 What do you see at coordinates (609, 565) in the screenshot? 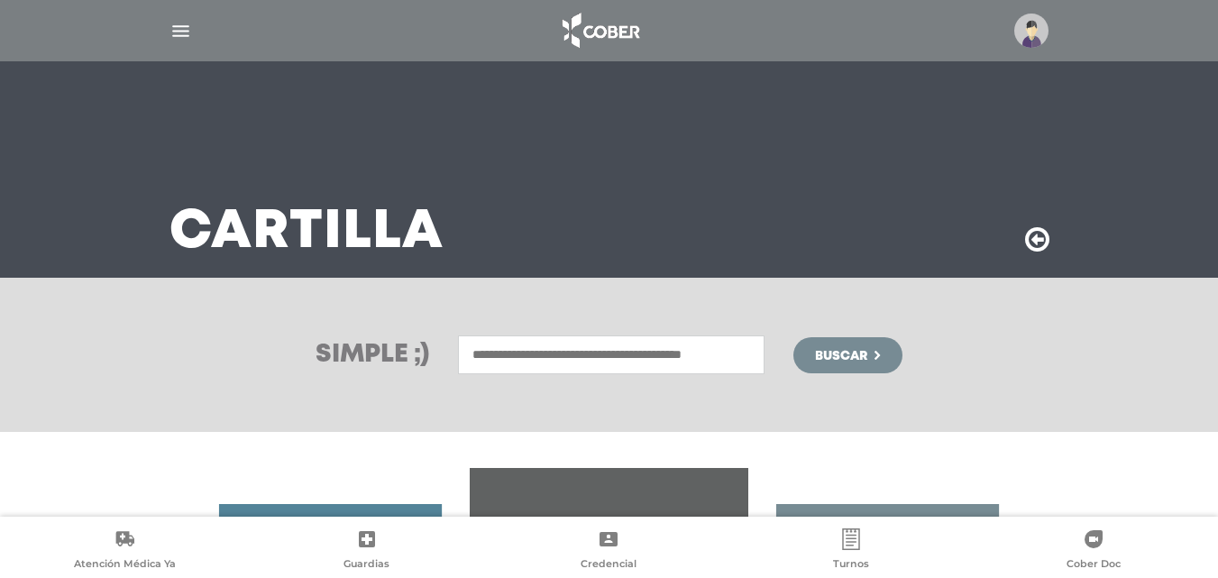
I see `span: Credencial` at bounding box center [609, 565].